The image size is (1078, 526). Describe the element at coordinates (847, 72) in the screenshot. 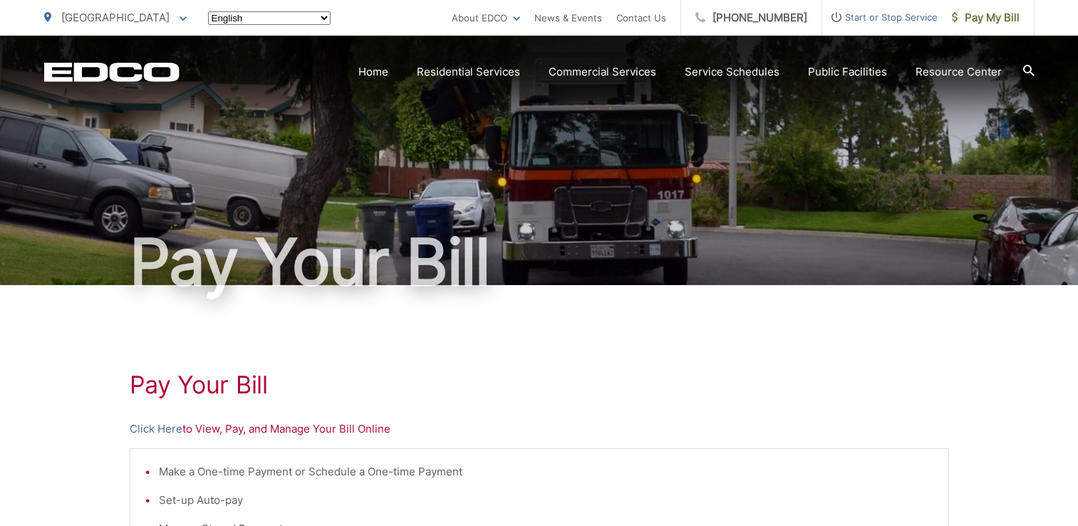

I see `a: Public Facilities` at that location.